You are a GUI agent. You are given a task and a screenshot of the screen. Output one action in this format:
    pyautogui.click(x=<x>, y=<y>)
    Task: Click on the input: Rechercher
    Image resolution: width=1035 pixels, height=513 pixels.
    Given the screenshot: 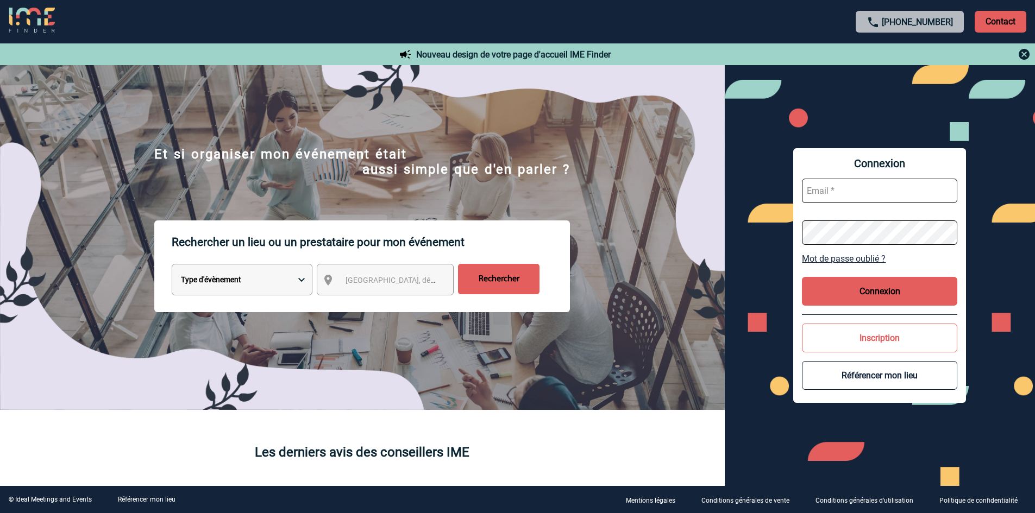 What is the action you would take?
    pyautogui.click(x=499, y=279)
    